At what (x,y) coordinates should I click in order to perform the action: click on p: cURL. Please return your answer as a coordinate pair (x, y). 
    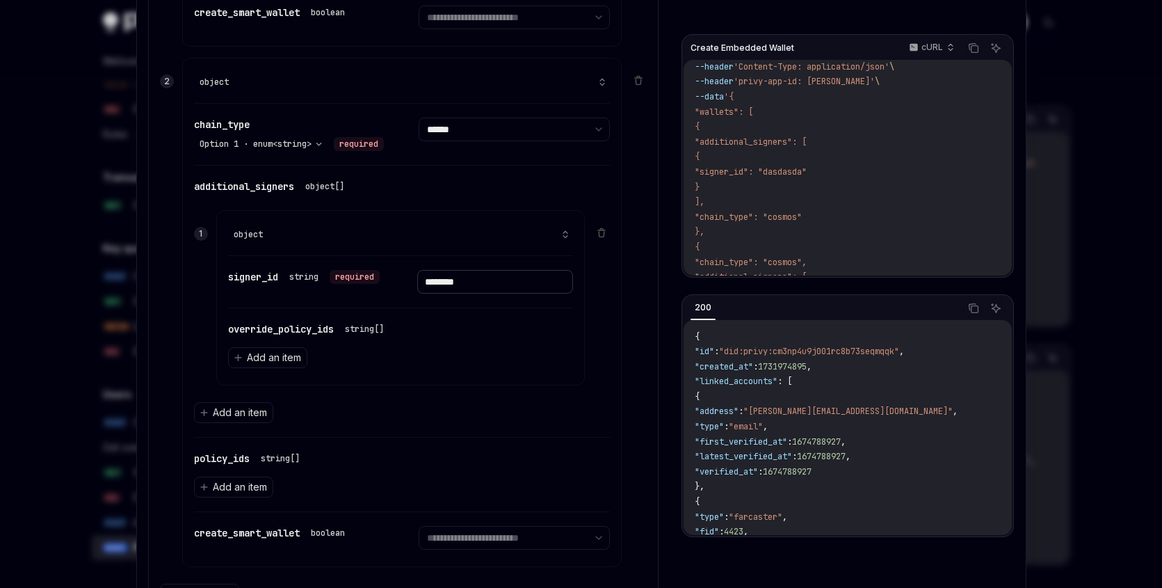
    Looking at the image, I should click on (932, 47).